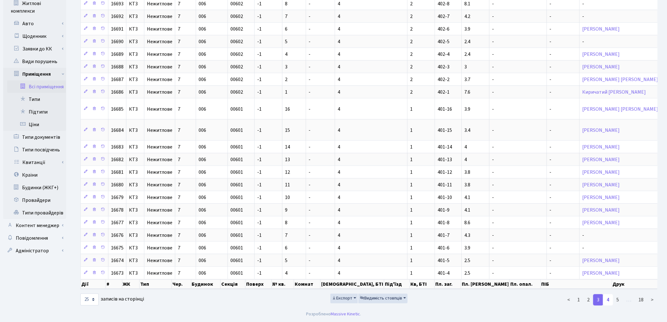  What do you see at coordinates (411, 109) in the screenshot?
I see `span: 1` at bounding box center [411, 109].